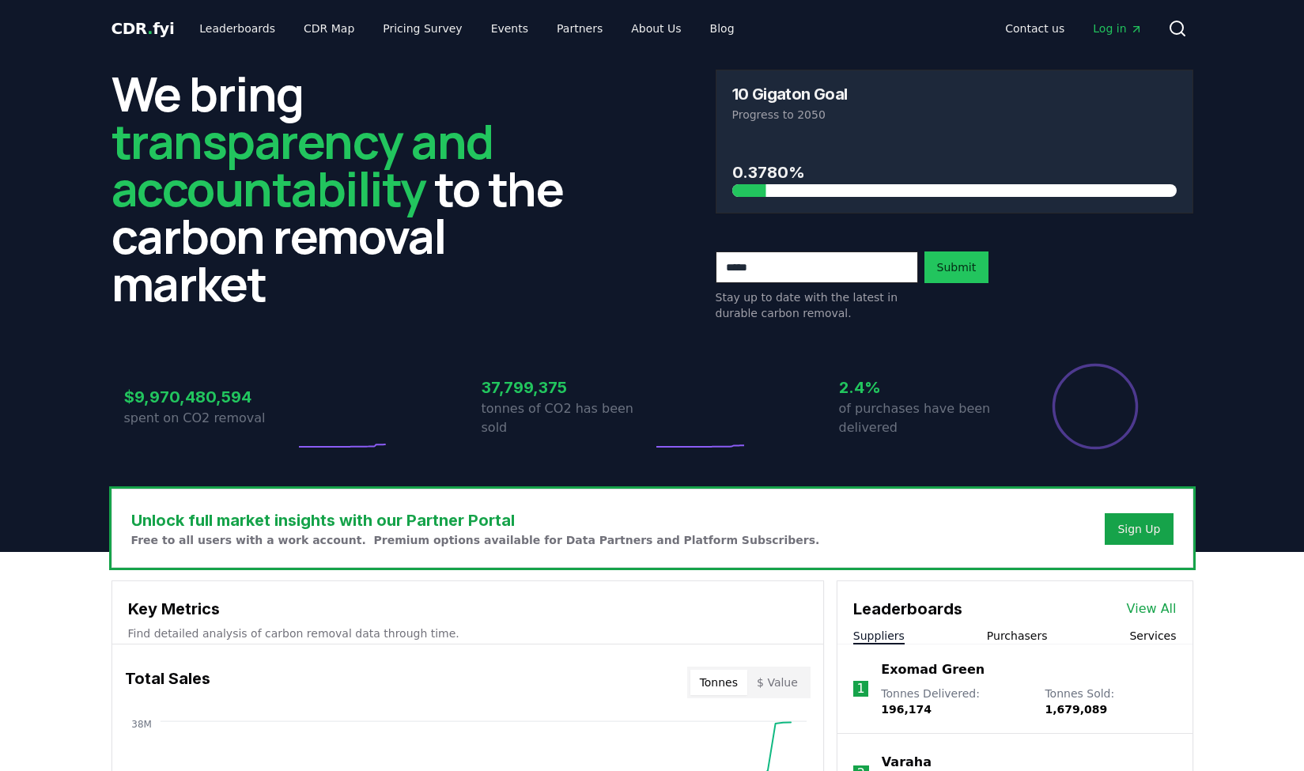 This screenshot has width=1304, height=771. Describe the element at coordinates (143, 28) in the screenshot. I see `a: CDR.fyi` at that location.